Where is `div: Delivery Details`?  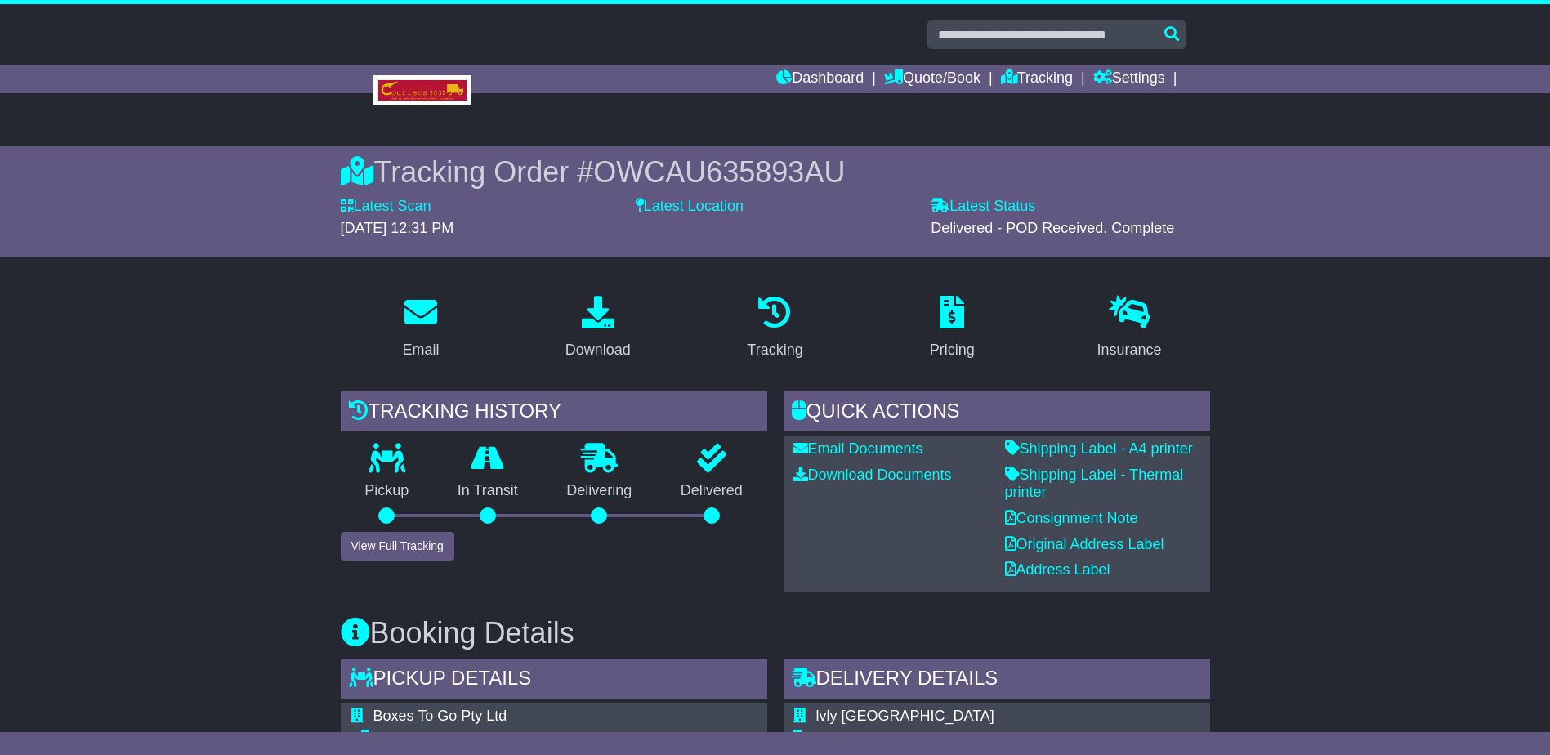
div: Delivery Details is located at coordinates (997, 681).